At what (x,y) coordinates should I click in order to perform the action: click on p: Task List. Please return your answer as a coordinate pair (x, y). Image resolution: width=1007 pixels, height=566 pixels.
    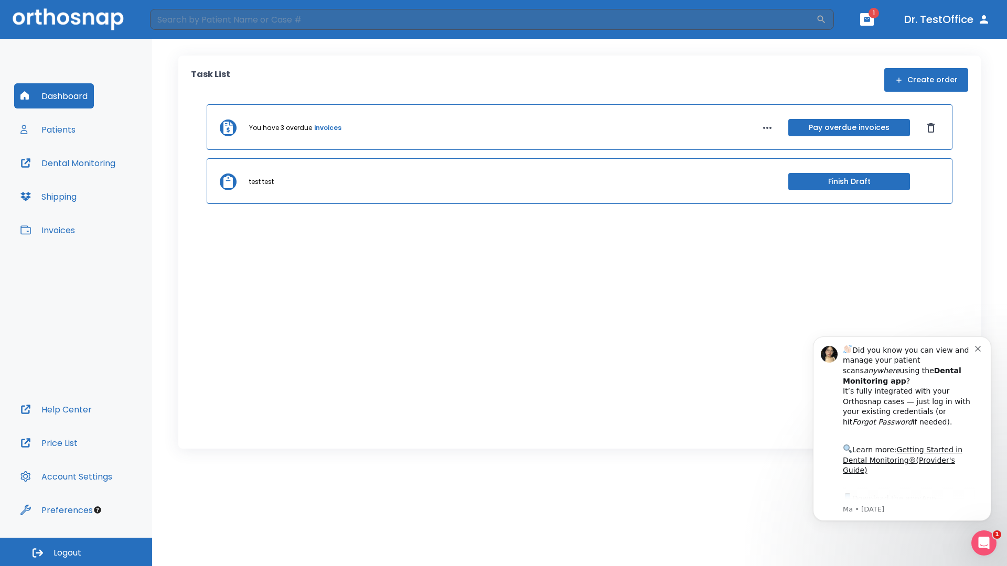
    Looking at the image, I should click on (210, 80).